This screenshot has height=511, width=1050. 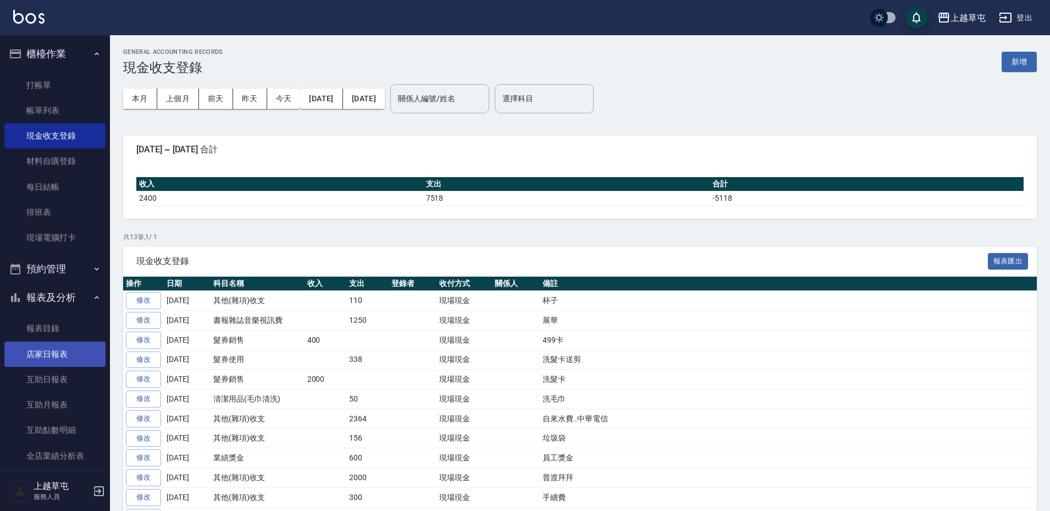 I want to click on td: 2000, so click(x=367, y=478).